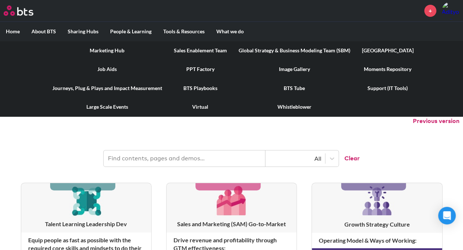 The image size is (463, 250). Describe the element at coordinates (377, 241) in the screenshot. I see `h4: Operating Model & Ways of Working :` at that location.